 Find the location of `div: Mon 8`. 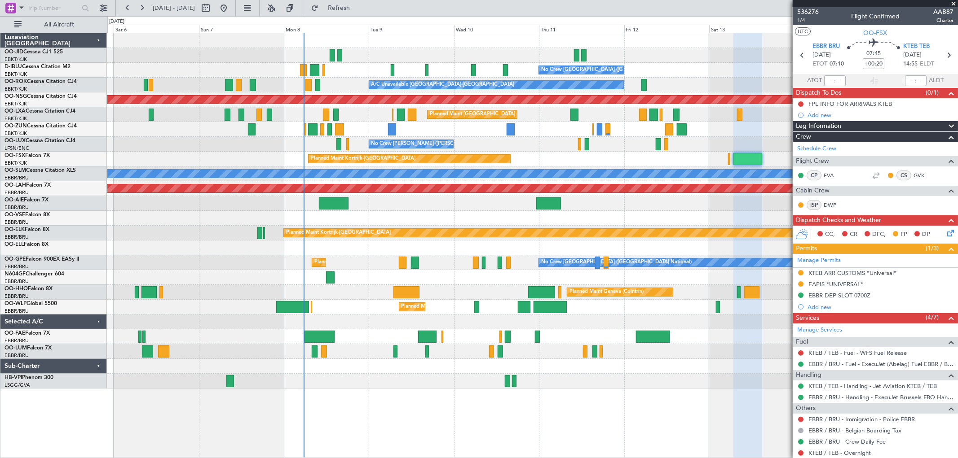

div: Mon 8 is located at coordinates (326, 29).